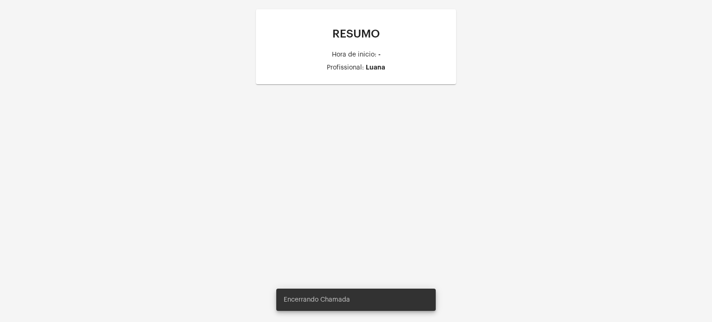 The height and width of the screenshot is (322, 712). What do you see at coordinates (317, 300) in the screenshot?
I see `span: Encerrando Chamada` at bounding box center [317, 300].